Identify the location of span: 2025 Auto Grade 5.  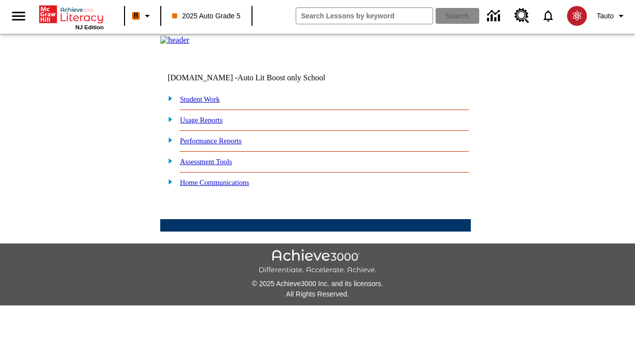
(206, 16).